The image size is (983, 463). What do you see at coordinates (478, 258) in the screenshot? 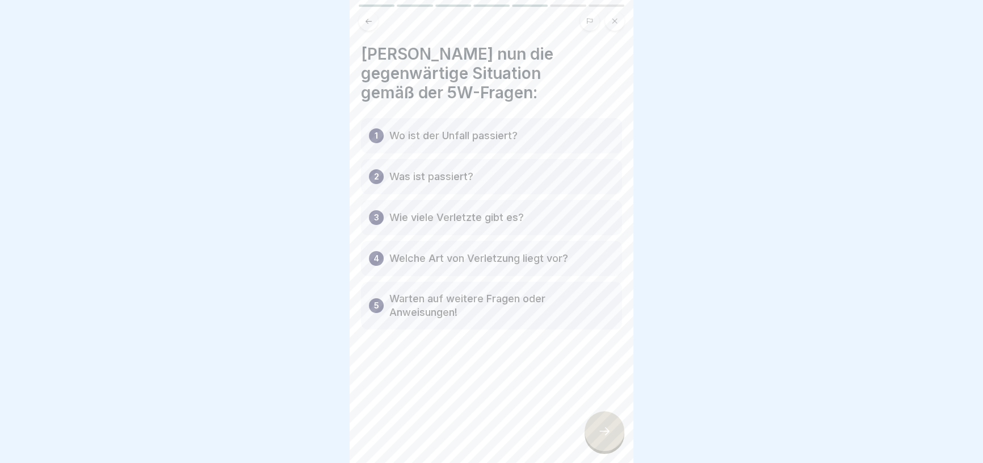
I see `p: Welche Art von Verletzung liegt vor?` at bounding box center [478, 258].